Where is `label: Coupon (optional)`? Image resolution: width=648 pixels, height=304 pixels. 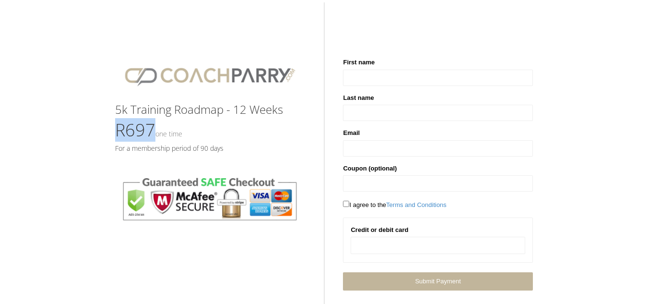 label: Coupon (optional) is located at coordinates (370, 168).